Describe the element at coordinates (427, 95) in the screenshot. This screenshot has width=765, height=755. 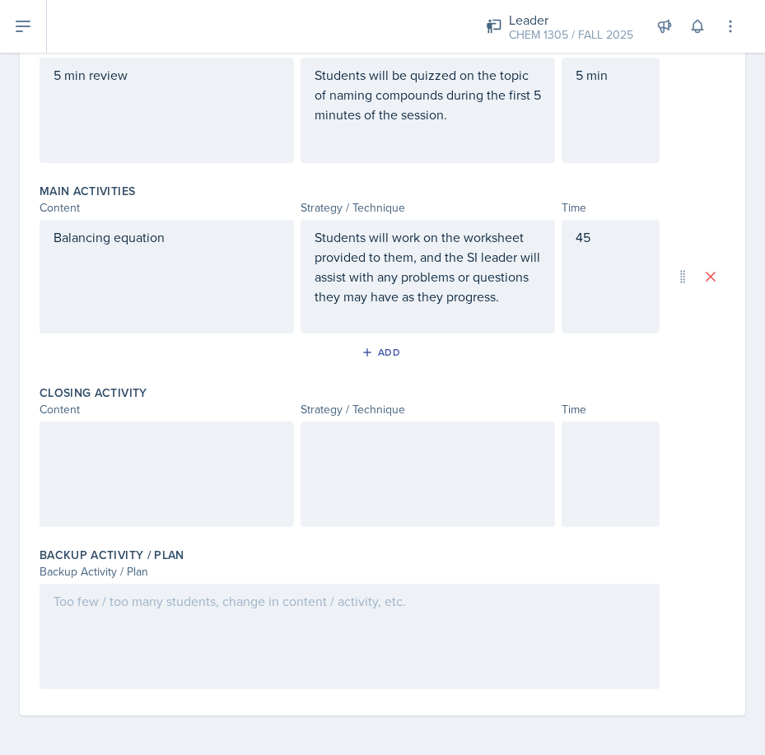
I see `p: Students will be quizzed on the topic of naming compounds during the first 5 minutes of the session.` at that location.